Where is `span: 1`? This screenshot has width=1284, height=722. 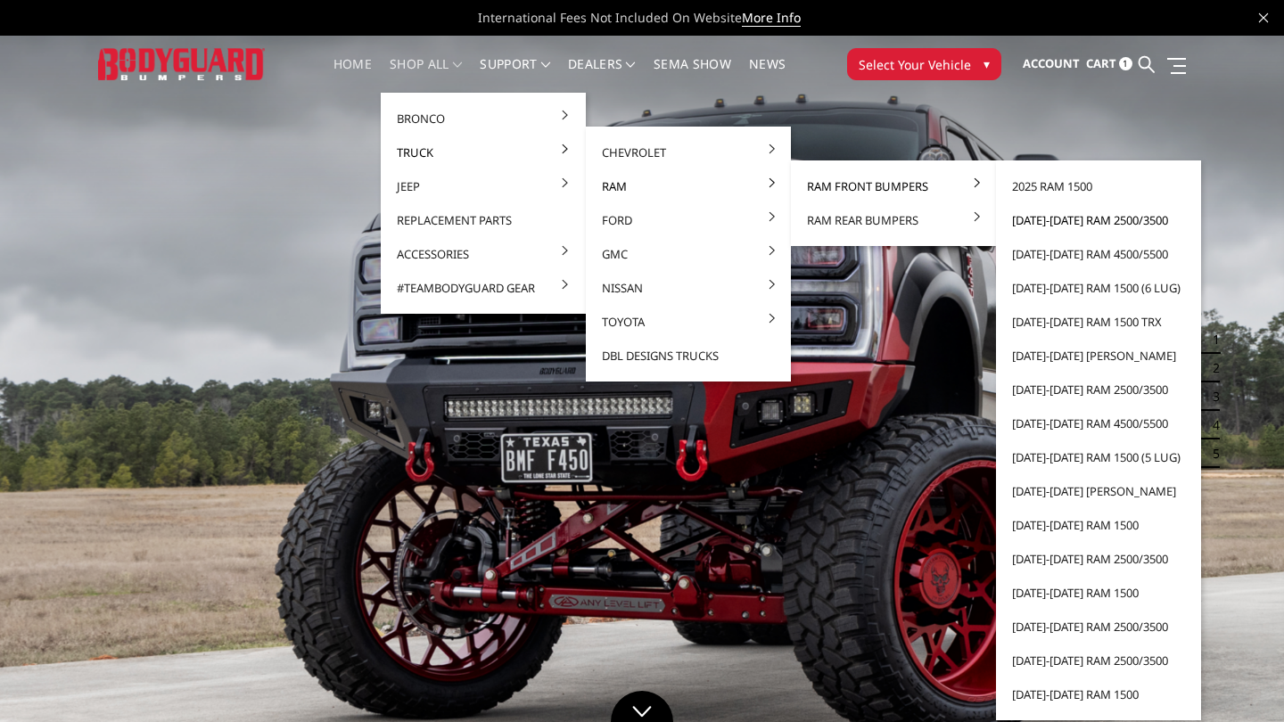 span: 1 is located at coordinates (1126, 63).